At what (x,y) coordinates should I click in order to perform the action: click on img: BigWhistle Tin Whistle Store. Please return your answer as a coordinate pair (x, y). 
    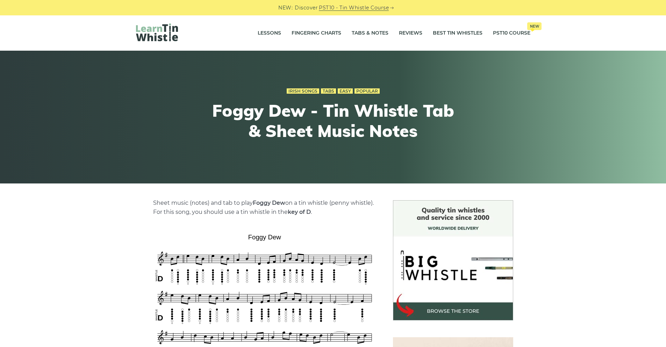
    Looking at the image, I should click on (453, 260).